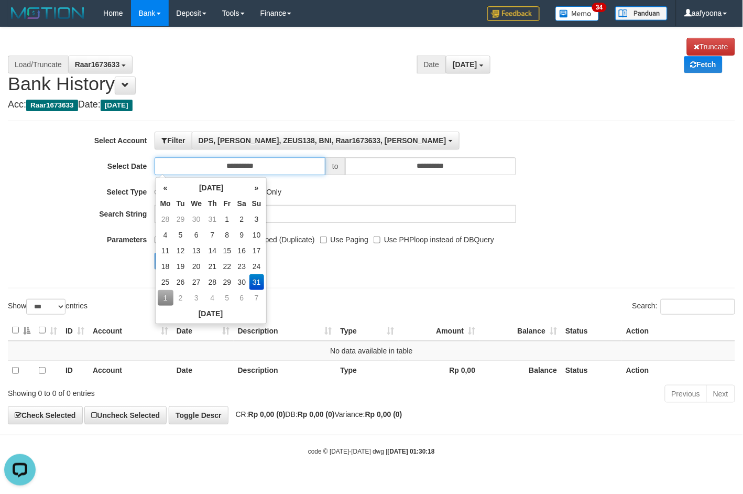 The width and height of the screenshot is (743, 494). I want to click on a: Toggle Descr, so click(199, 415).